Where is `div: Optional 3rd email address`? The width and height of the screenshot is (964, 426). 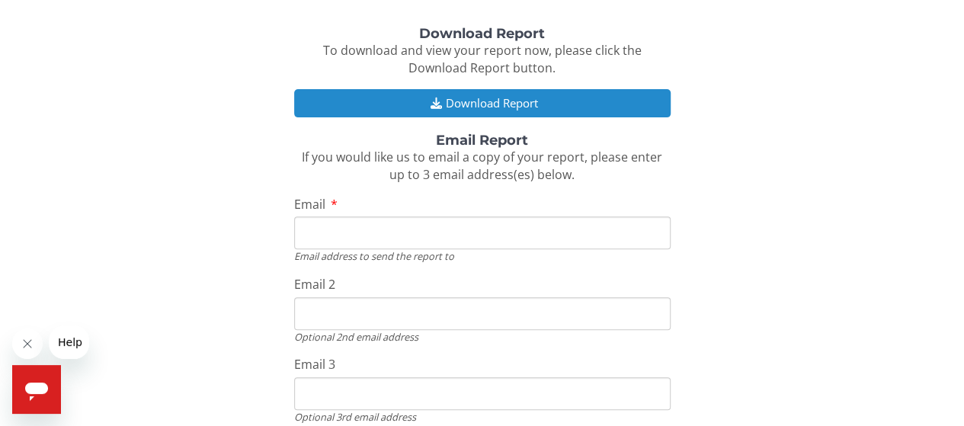 div: Optional 3rd email address is located at coordinates (483, 417).